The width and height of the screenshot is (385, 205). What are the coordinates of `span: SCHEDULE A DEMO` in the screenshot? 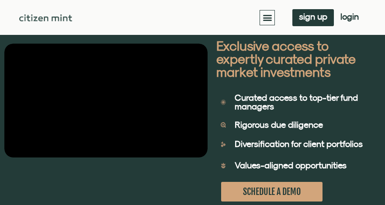 It's located at (272, 192).